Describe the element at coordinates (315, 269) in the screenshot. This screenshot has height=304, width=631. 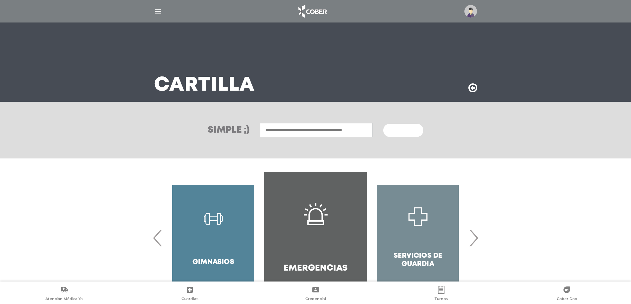
I see `h4: Emergencias` at that location.